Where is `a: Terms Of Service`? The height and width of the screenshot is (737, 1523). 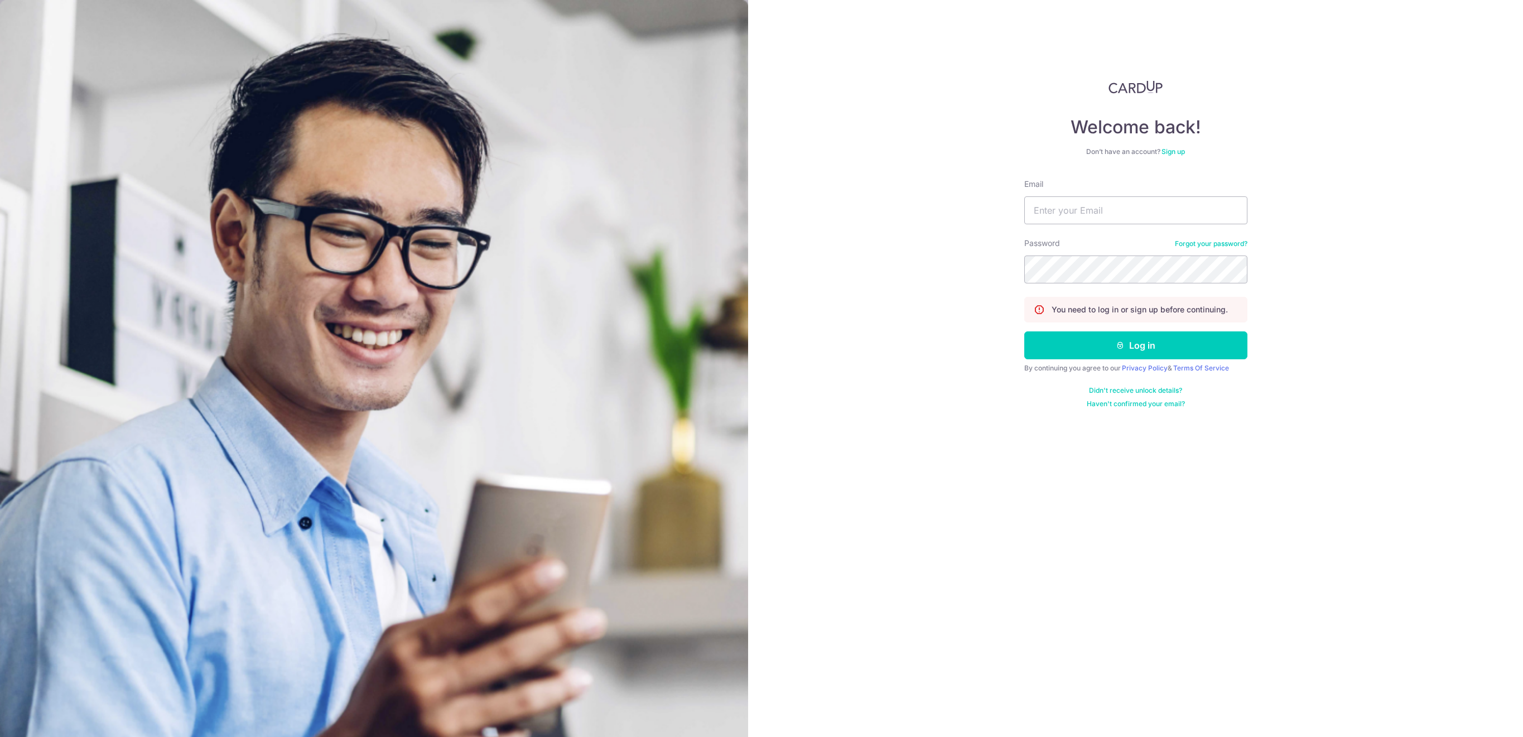 a: Terms Of Service is located at coordinates (1201, 368).